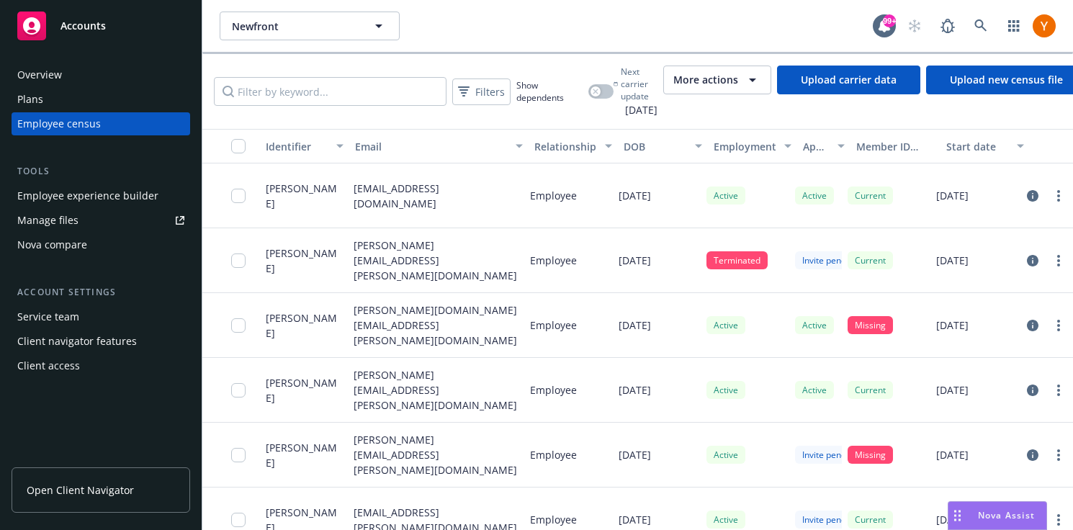 The width and height of the screenshot is (1073, 530). Describe the element at coordinates (305, 146) in the screenshot. I see `button: Identifier` at that location.